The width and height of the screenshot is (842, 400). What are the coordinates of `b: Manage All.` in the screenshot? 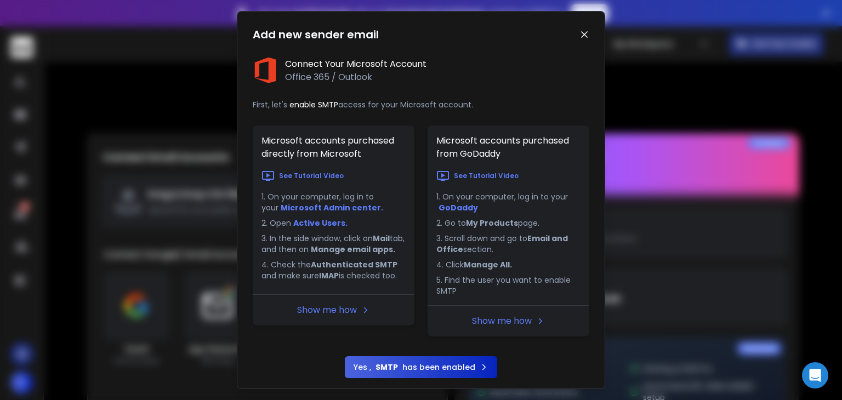 It's located at (488, 265).